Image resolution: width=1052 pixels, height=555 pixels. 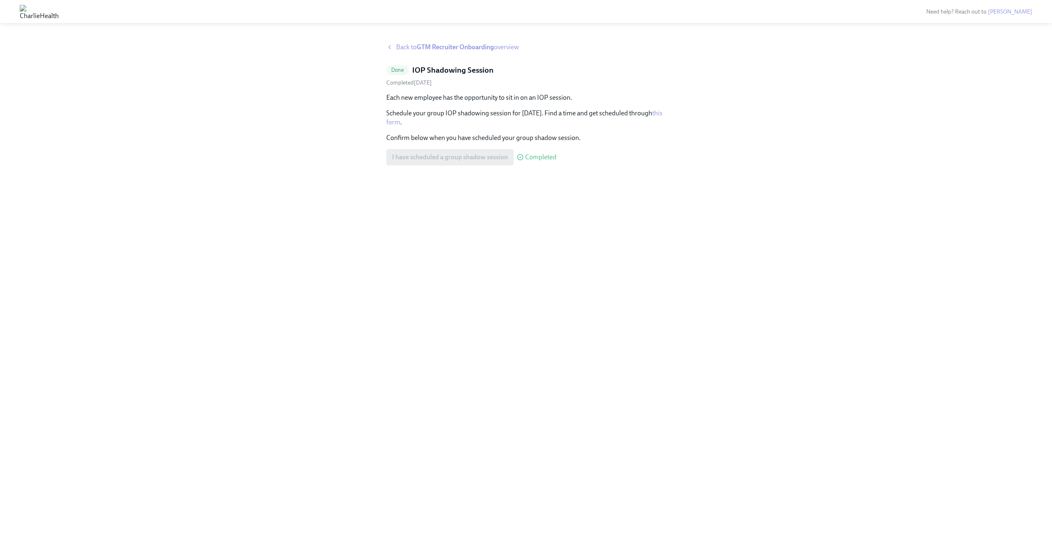 What do you see at coordinates (526, 138) in the screenshot?
I see `p: Confirm below when you have scheduled your group shadow session.` at bounding box center [526, 138].